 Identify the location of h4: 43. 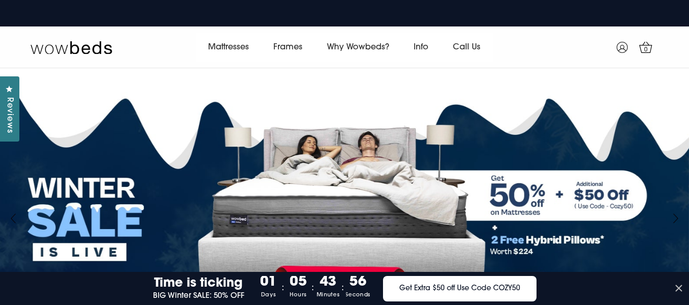
(328, 283).